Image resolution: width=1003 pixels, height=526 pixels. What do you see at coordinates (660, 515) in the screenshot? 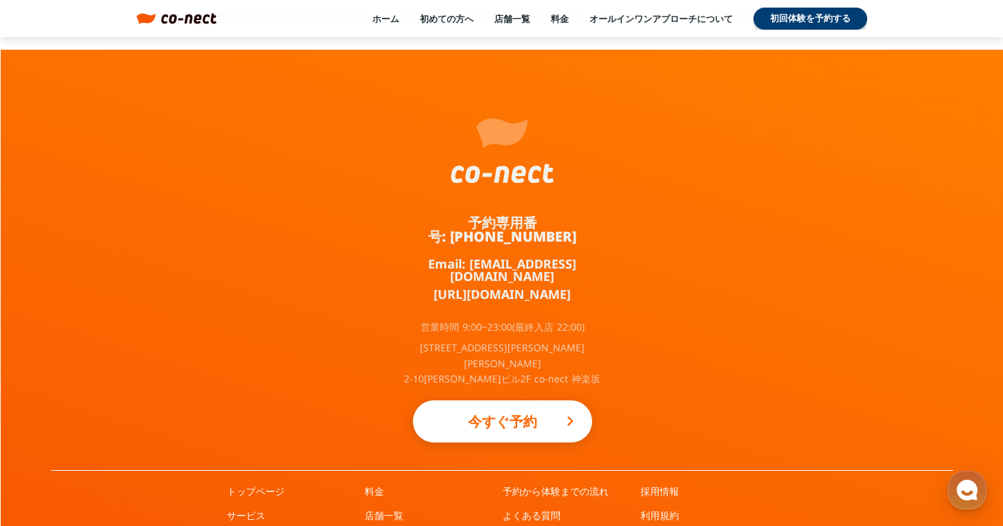
I see `a: 利用規約` at bounding box center [660, 515].